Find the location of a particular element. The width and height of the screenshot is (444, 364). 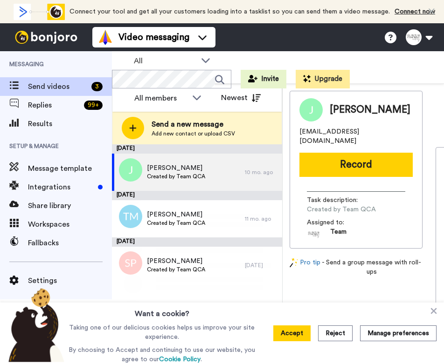

span: Results is located at coordinates (70, 124).